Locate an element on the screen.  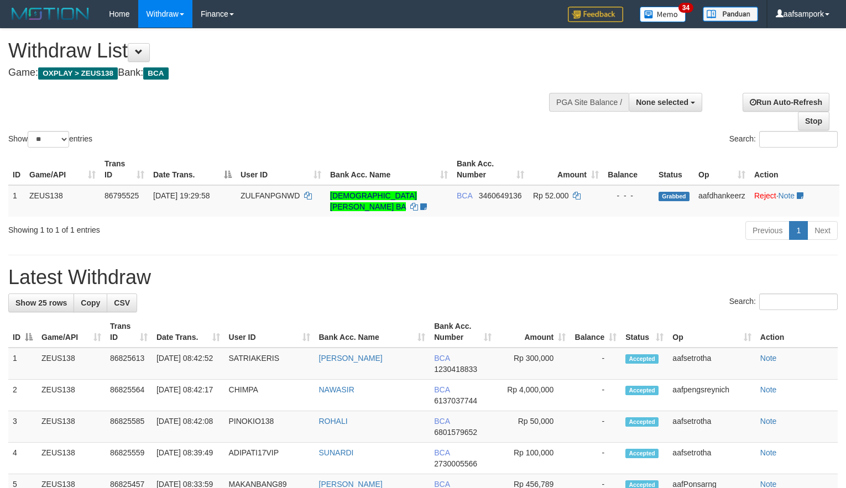
a: SUNARDI is located at coordinates (336, 453).